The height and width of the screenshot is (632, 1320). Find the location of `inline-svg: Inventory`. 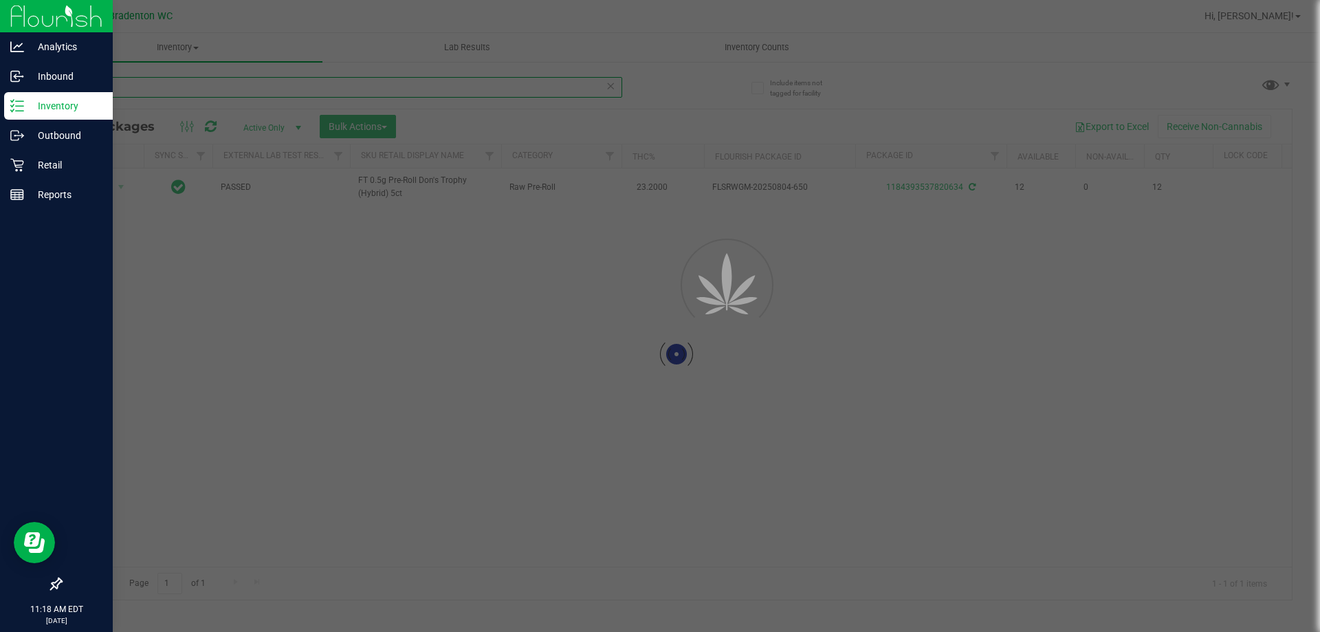

inline-svg: Inventory is located at coordinates (17, 106).